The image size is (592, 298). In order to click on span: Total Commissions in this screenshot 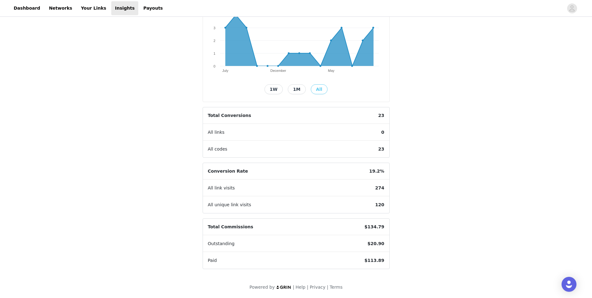, I will do `click(231, 227)`.